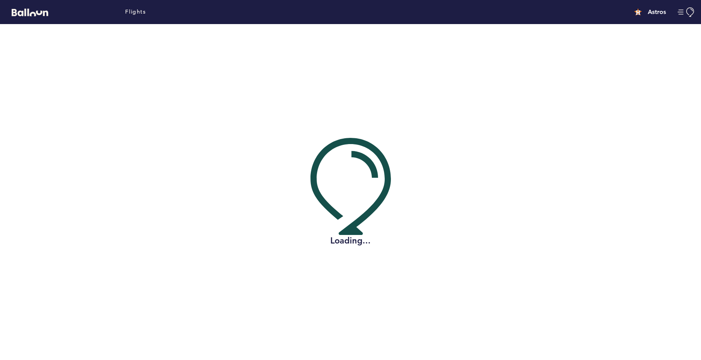  Describe the element at coordinates (686, 12) in the screenshot. I see `button: Manage Account` at that location.